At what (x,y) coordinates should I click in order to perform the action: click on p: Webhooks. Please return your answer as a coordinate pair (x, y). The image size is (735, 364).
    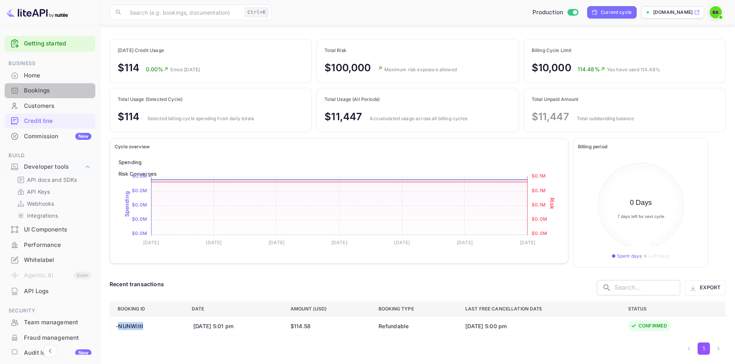
    Looking at the image, I should click on (40, 204).